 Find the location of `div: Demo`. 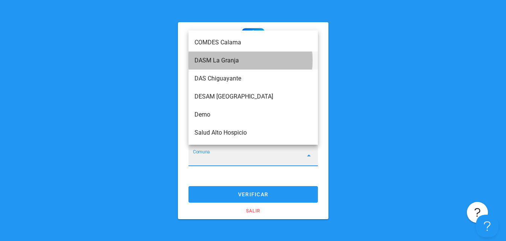

div: Demo is located at coordinates (253, 114).